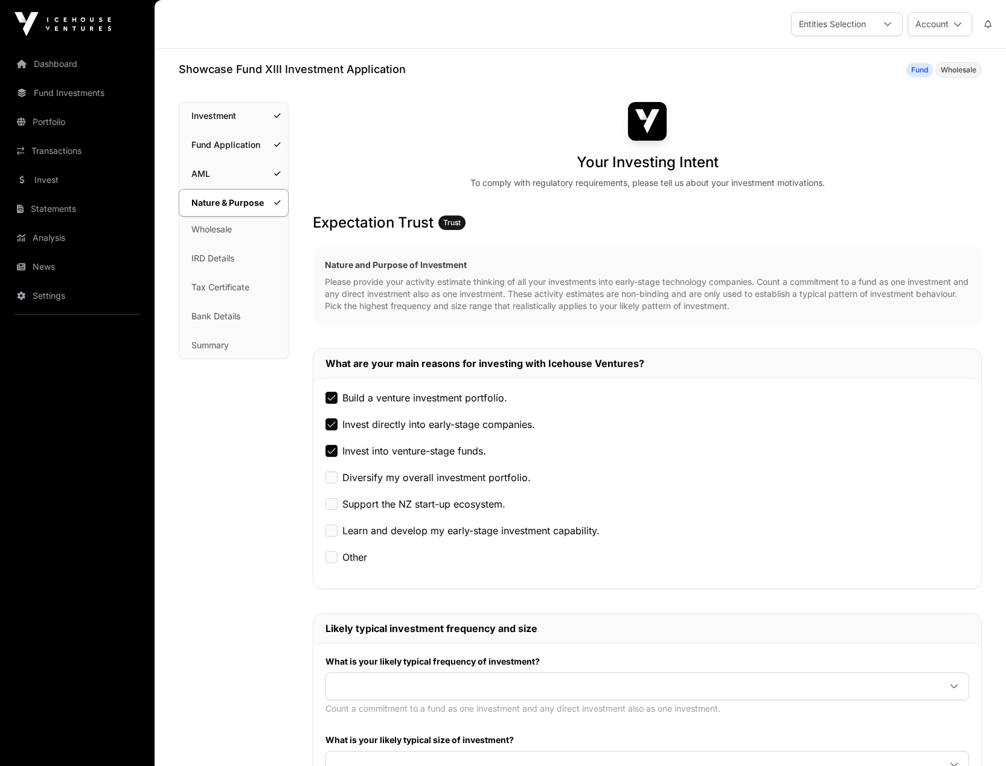  What do you see at coordinates (471, 531) in the screenshot?
I see `label: Learn and develop my early-stage investment capability.` at bounding box center [471, 531].